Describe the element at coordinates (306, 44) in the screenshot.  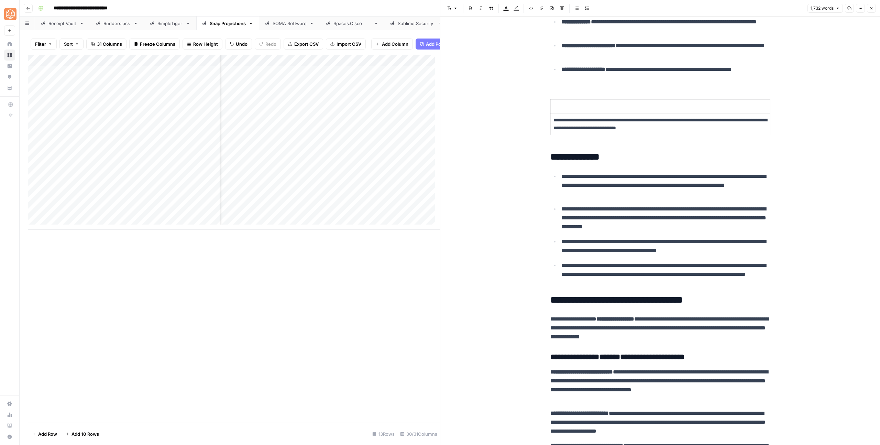
I see `span: Export CSV` at that location.